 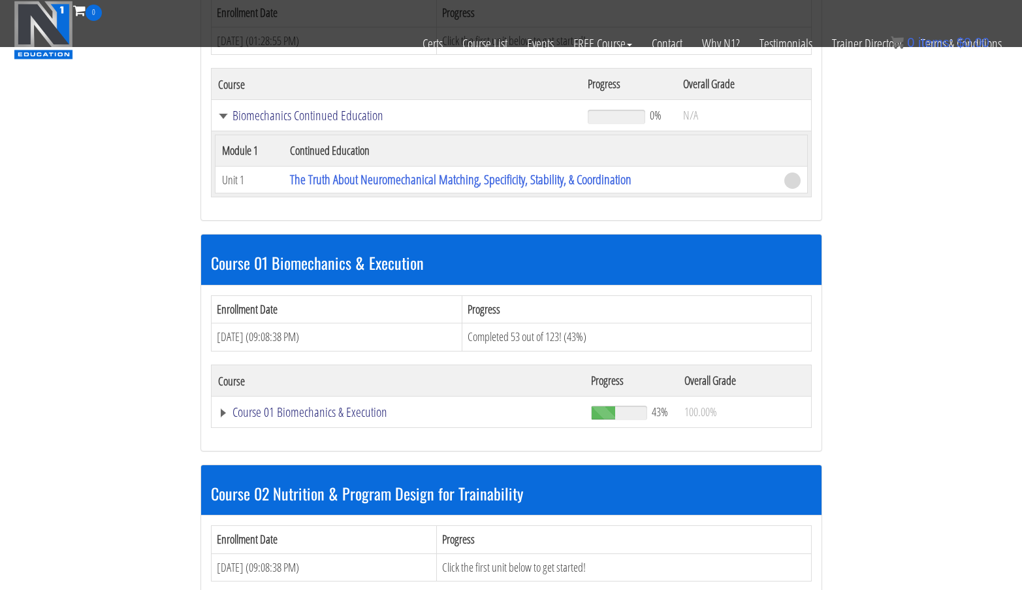 I want to click on a: Why N1?, so click(x=721, y=44).